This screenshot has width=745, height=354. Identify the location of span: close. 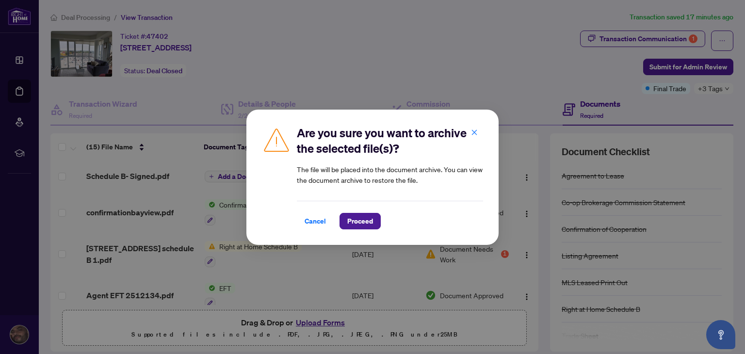
(474, 132).